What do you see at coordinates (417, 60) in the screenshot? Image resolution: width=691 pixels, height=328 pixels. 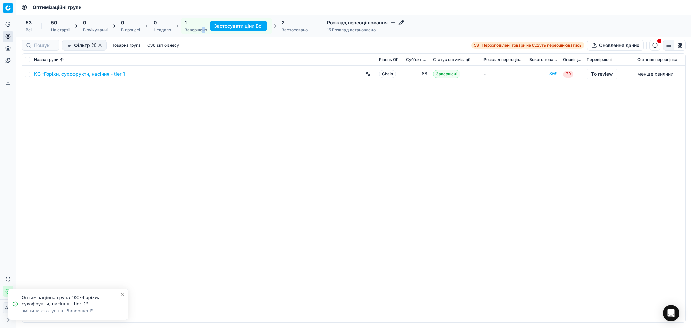 I see `span: Суб'єкт бізнесу` at bounding box center [417, 60].